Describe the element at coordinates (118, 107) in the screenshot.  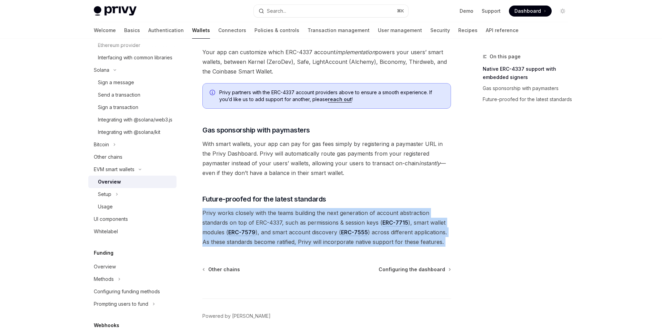
I see `div: Sign a transaction` at that location.